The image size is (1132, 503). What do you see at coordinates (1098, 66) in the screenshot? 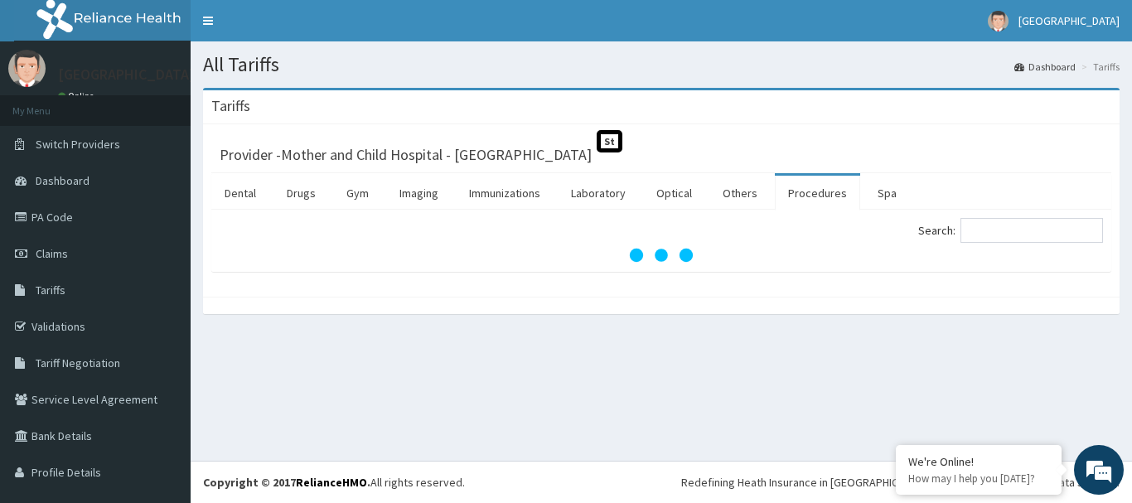
I see `li: Tariffs` at bounding box center [1098, 66].